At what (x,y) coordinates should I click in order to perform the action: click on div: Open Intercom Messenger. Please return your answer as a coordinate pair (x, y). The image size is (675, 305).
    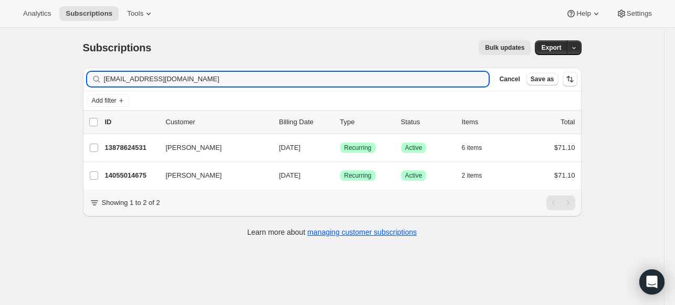
    Looking at the image, I should click on (652, 282).